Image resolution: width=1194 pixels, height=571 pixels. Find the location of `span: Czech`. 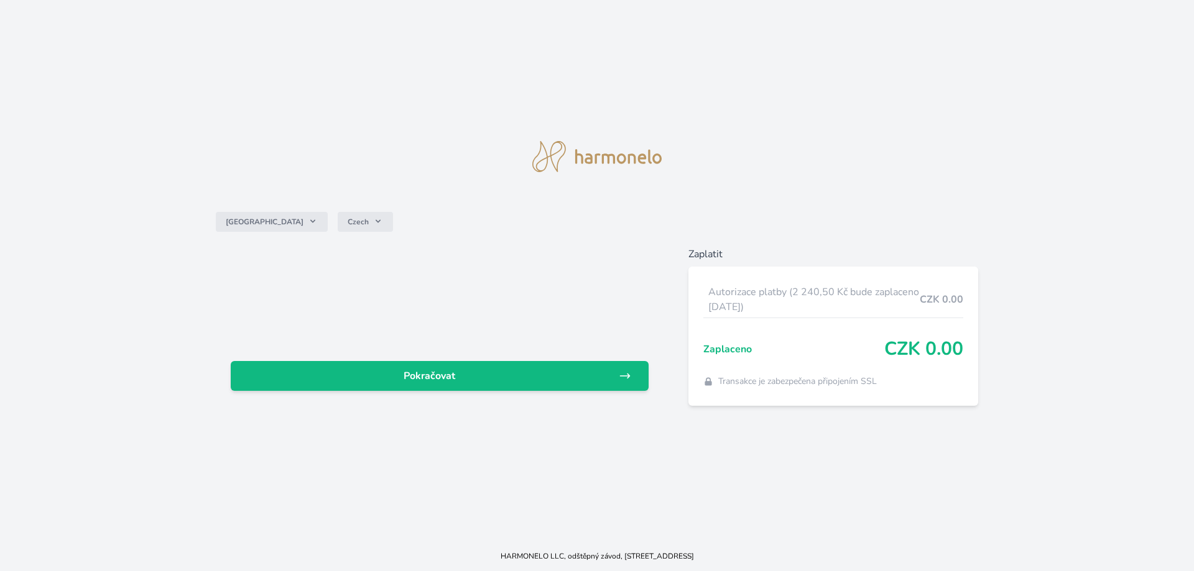

span: Czech is located at coordinates (358, 222).